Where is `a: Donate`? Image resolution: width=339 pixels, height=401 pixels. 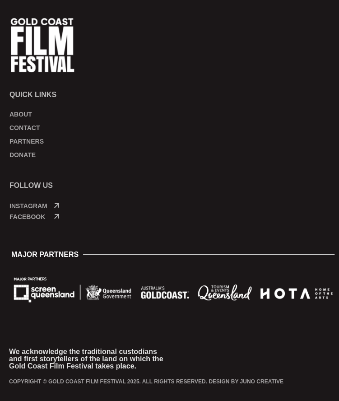
a: Donate is located at coordinates (172, 155).